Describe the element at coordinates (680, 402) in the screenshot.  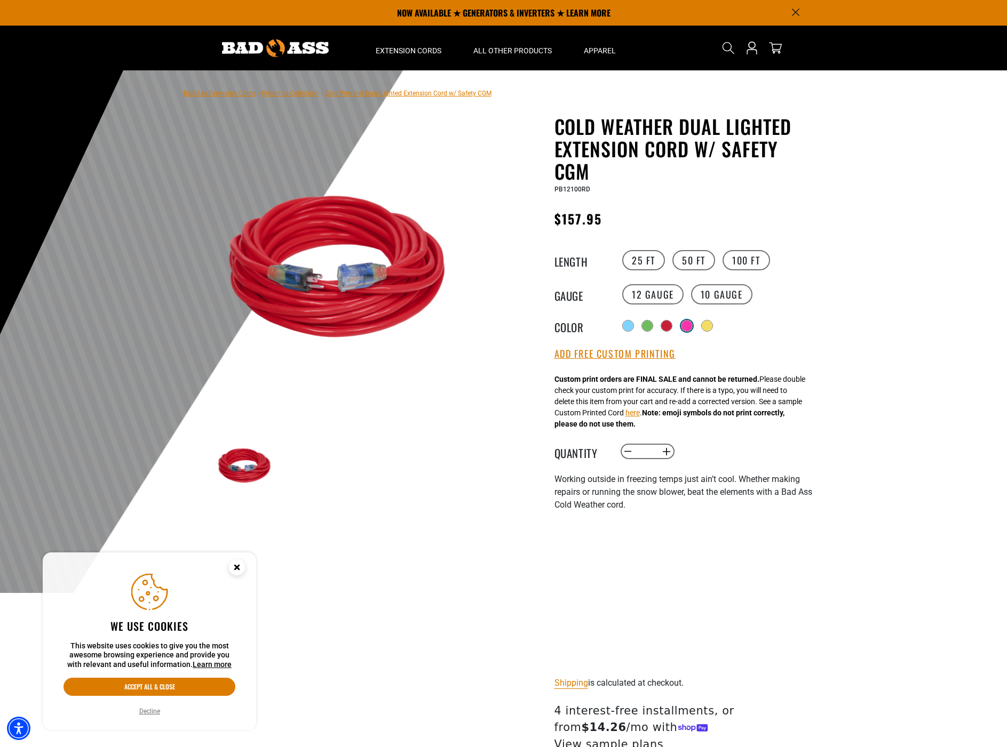
I see `div: Please double check your custom print for accuracy. If there is a typo, you will need to delete t...` at that location.